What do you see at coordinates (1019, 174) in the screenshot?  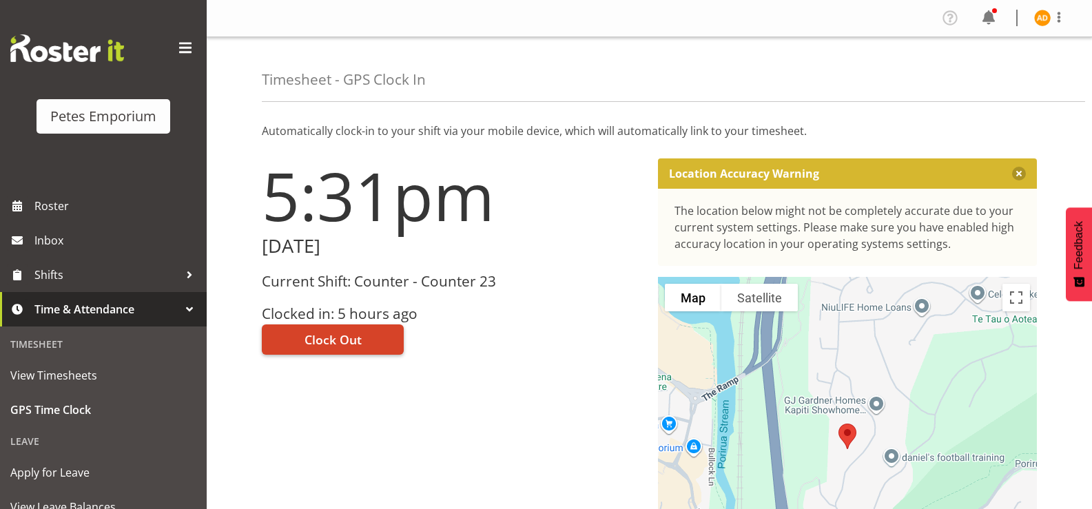 I see `button: Close message` at bounding box center [1019, 174].